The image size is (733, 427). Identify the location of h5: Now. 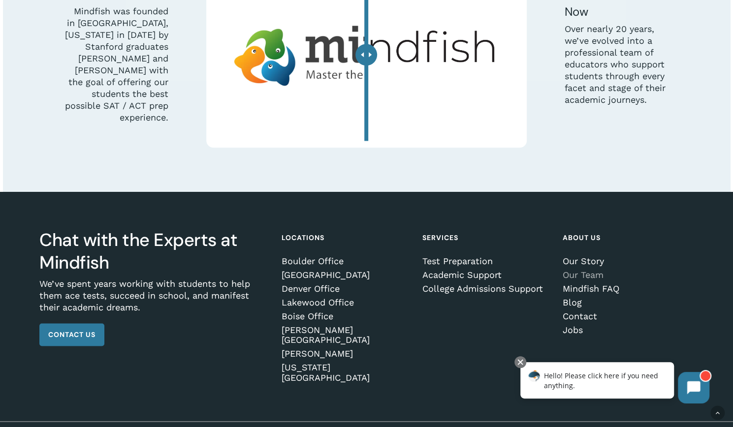
(617, 12).